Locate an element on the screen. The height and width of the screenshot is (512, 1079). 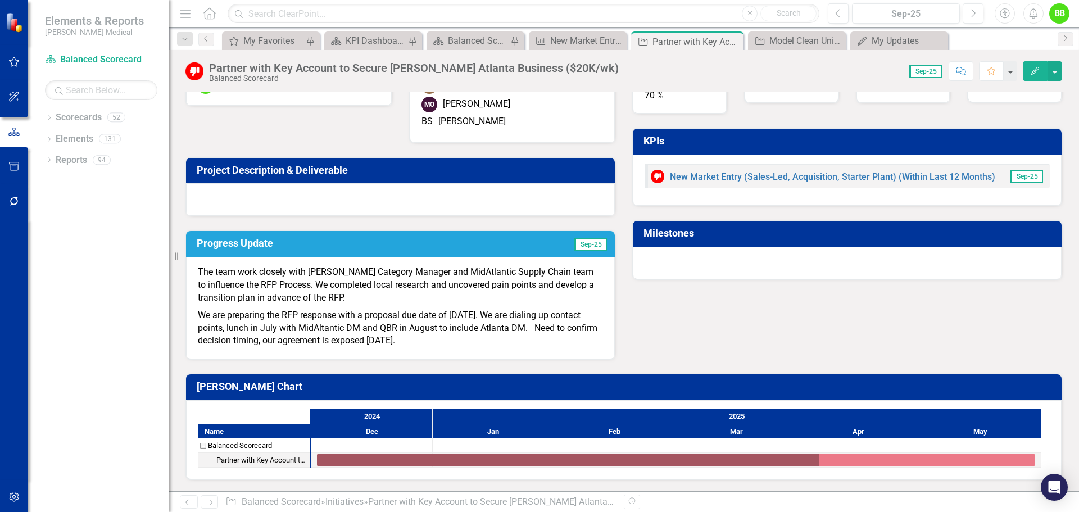
div: KPI Dashboard is located at coordinates (375, 40).